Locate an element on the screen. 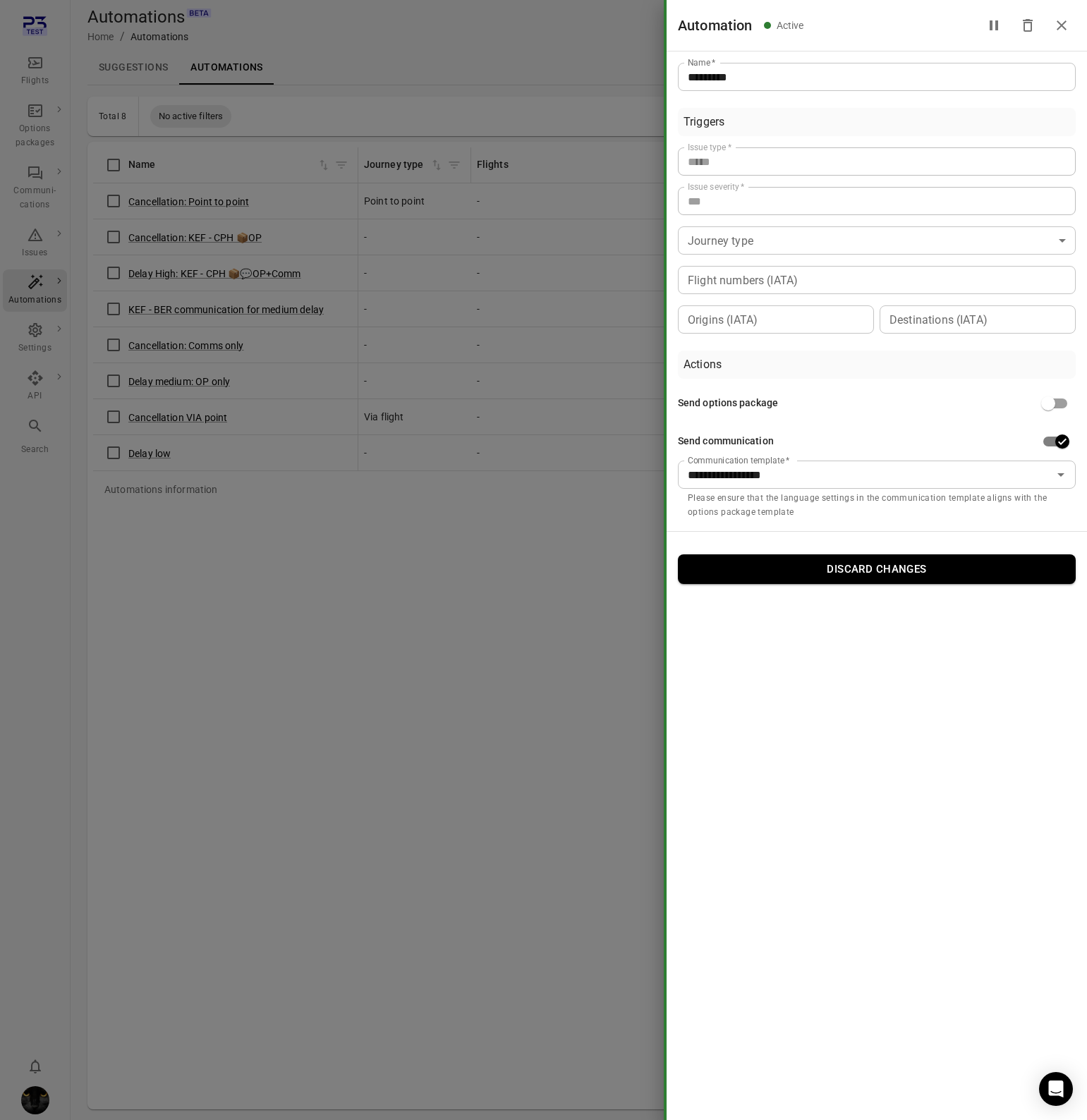 Image resolution: width=1087 pixels, height=1120 pixels. div: Send communication is located at coordinates (726, 441).